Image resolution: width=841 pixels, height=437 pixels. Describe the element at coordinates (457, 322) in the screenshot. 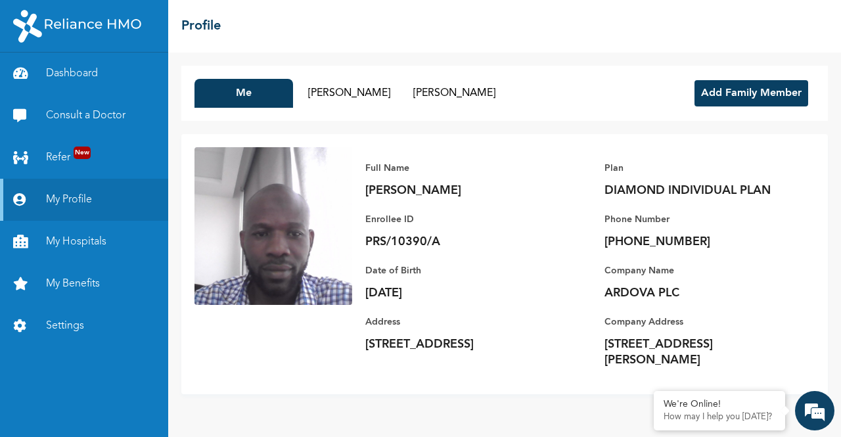

I see `p: Address` at that location.